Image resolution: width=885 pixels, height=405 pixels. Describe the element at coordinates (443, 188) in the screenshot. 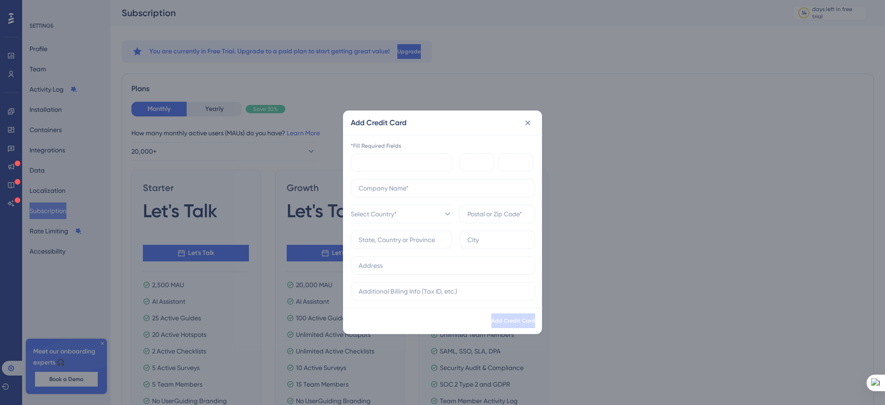

I see `input: Company Name*` at that location.